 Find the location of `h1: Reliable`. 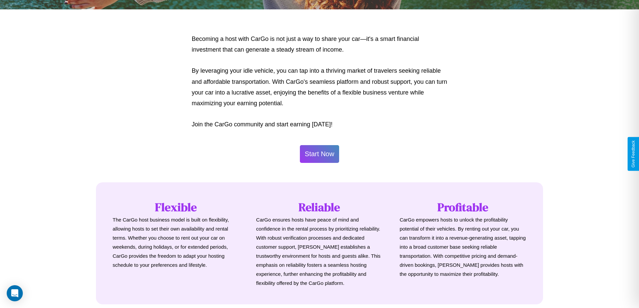

h1: Reliable is located at coordinates (320, 207).